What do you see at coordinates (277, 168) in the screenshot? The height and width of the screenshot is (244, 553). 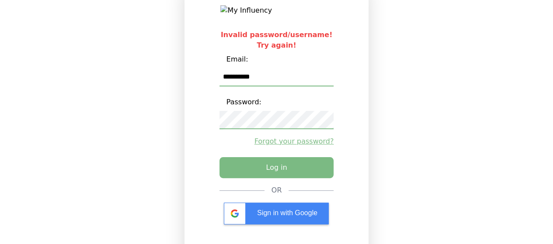 I see `button: Log in` at bounding box center [277, 168].